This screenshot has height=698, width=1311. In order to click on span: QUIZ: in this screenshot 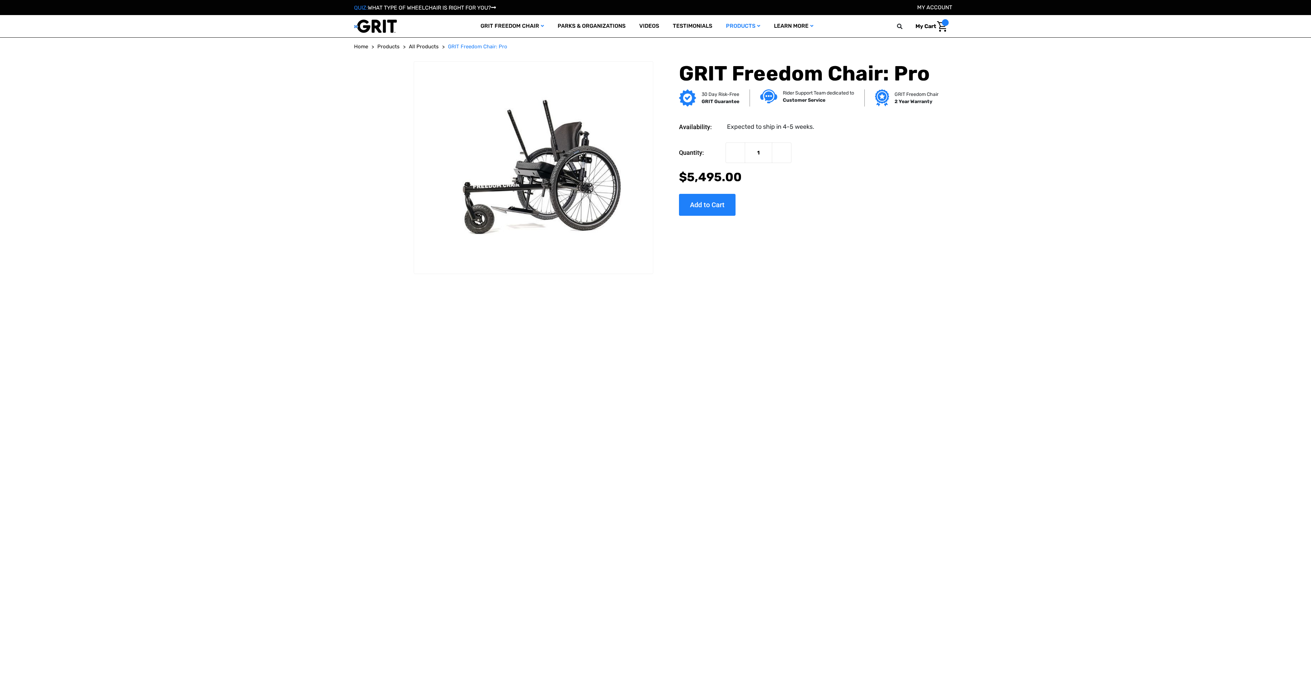, I will do `click(361, 8)`.